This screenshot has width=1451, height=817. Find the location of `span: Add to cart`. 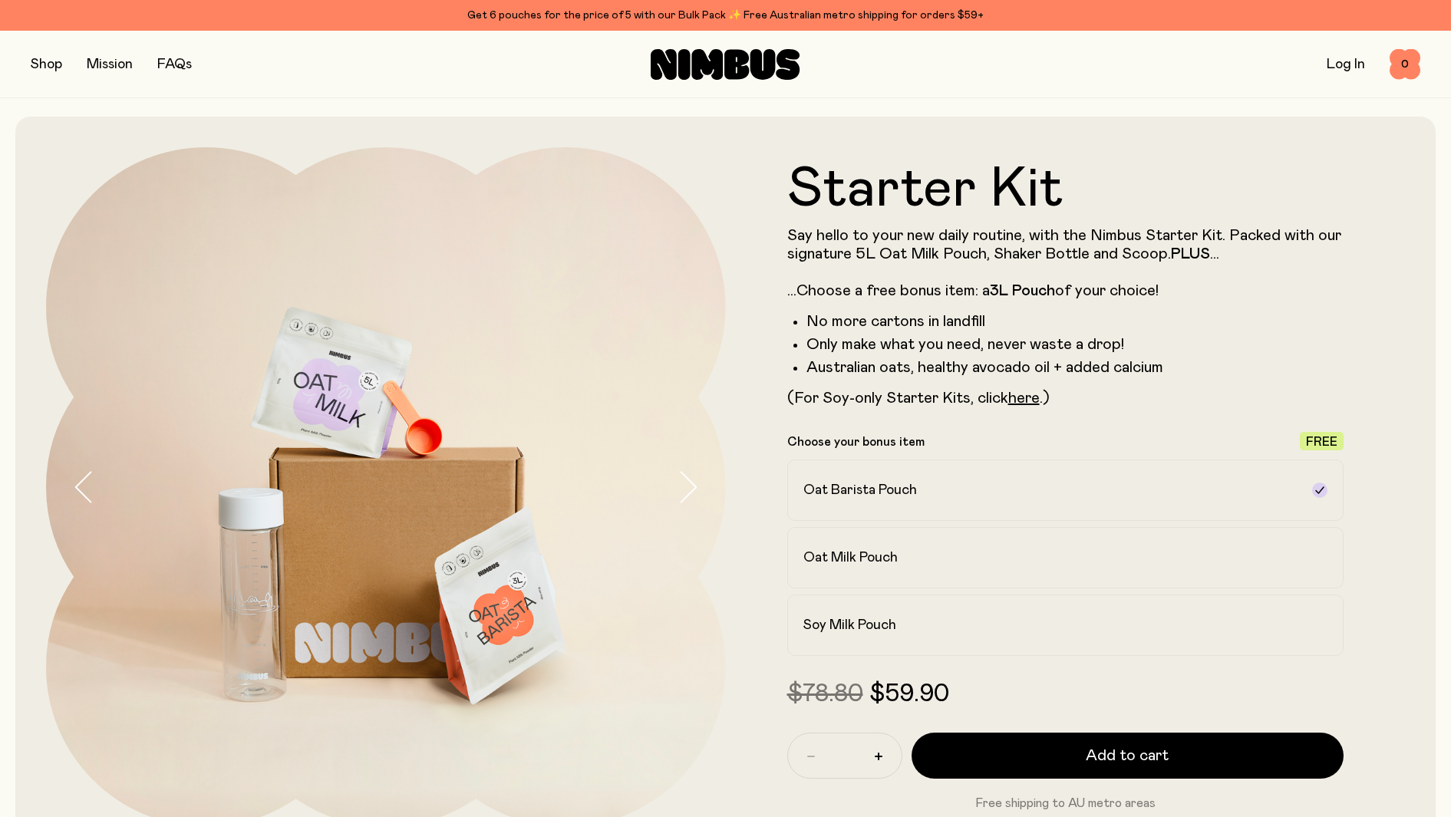

span: Add to cart is located at coordinates (1127, 756).